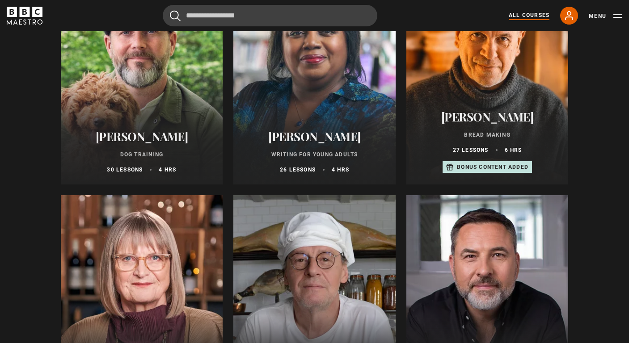  Describe the element at coordinates (125, 170) in the screenshot. I see `p: 30 lessons` at that location.